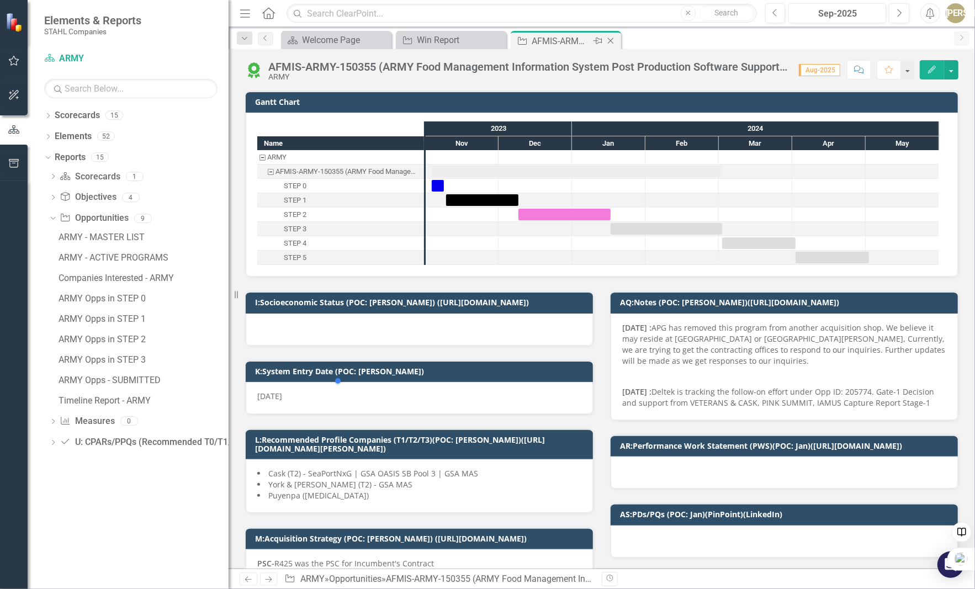 This screenshot has height=589, width=975. What do you see at coordinates (142, 299) in the screenshot?
I see `a: ARMY Opps in STEP 0` at bounding box center [142, 299].